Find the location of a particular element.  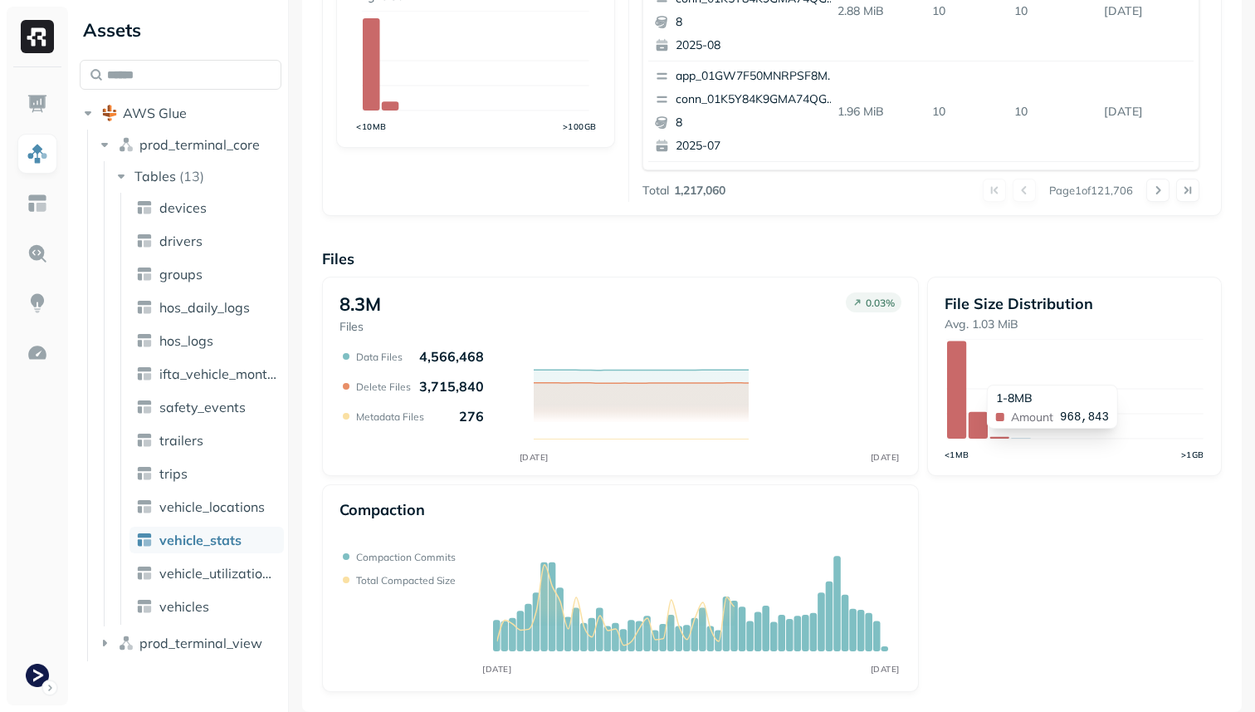

a: vehicle_stats is located at coordinates (207, 540).